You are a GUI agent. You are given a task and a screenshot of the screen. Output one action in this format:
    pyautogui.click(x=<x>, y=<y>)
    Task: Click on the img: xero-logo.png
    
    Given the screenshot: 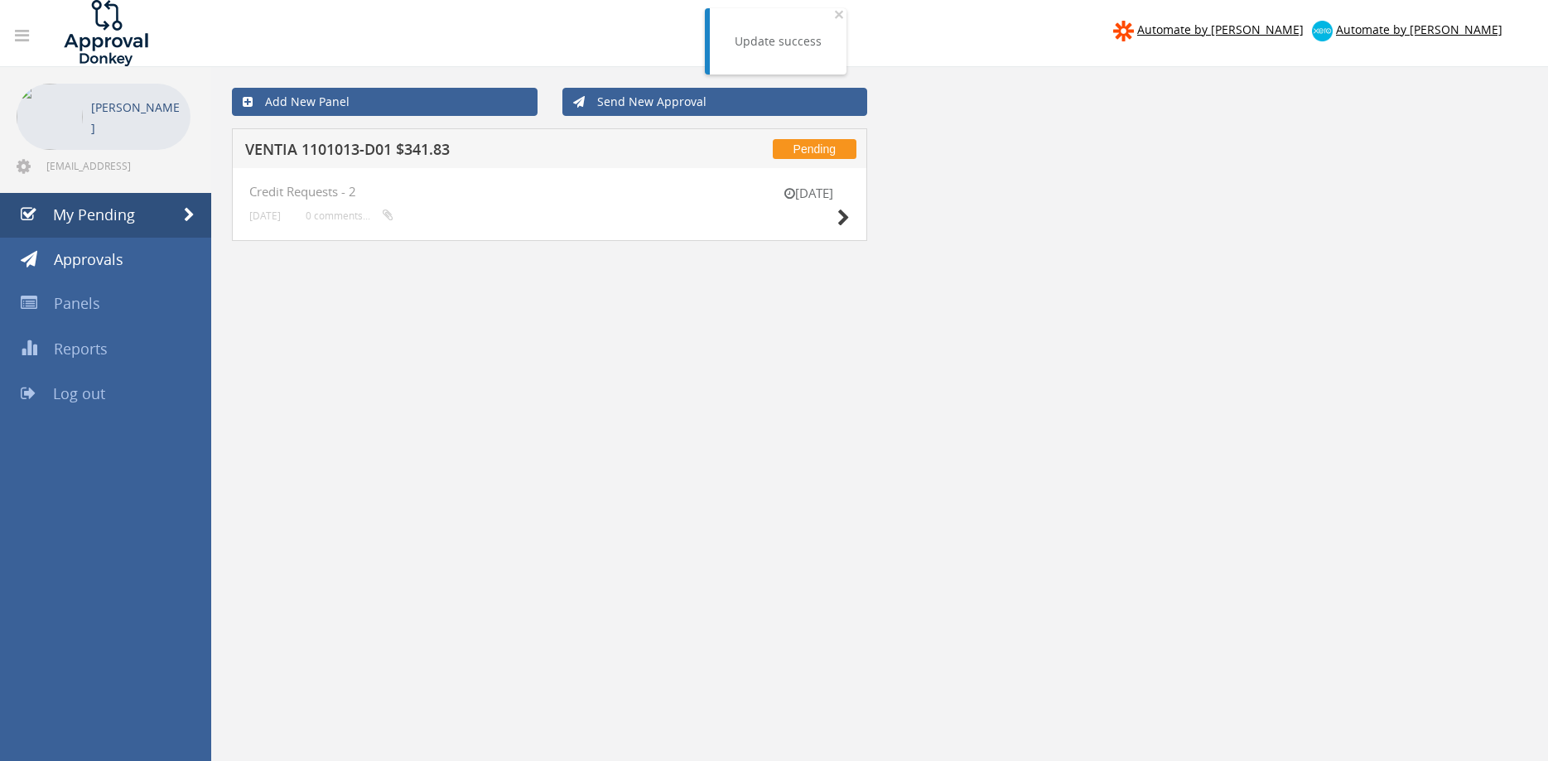 What is the action you would take?
    pyautogui.click(x=1322, y=31)
    